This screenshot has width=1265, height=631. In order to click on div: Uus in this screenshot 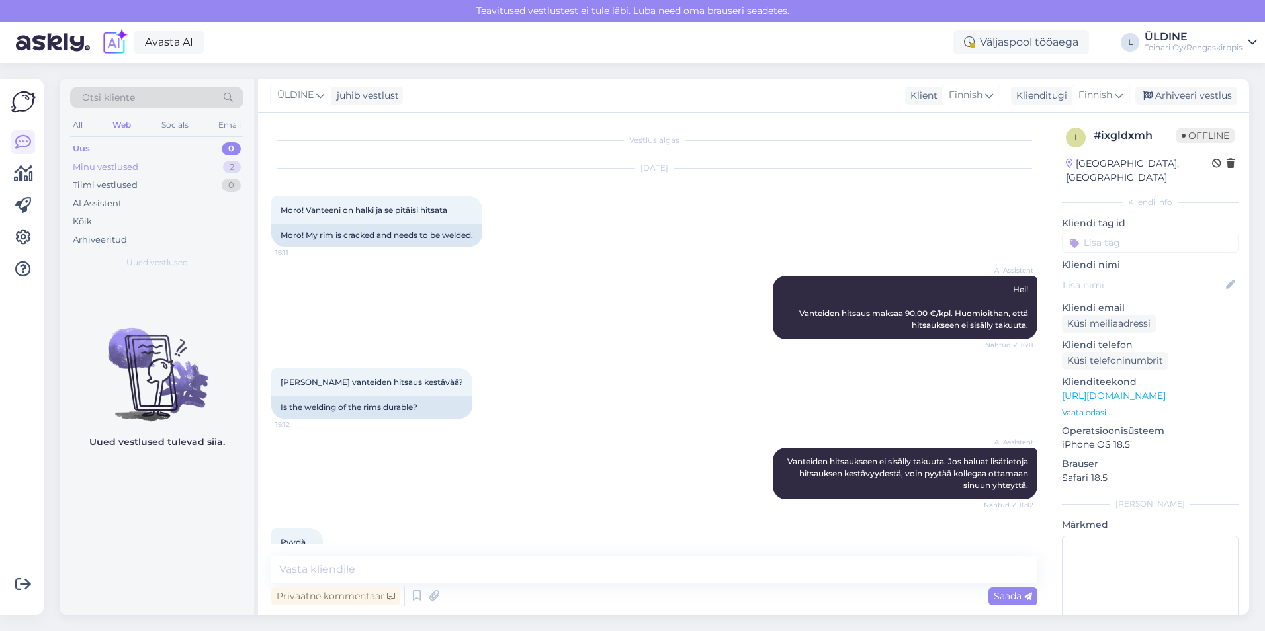, I will do `click(81, 149)`.